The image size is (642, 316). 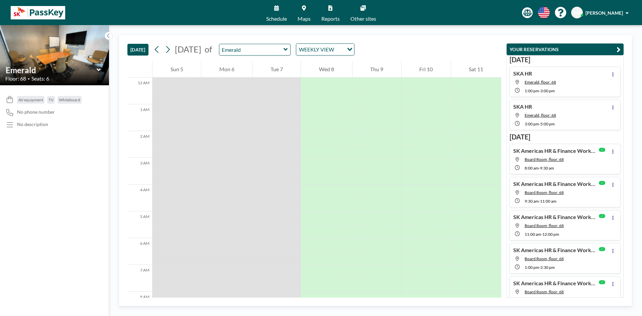 What do you see at coordinates (36, 112) in the screenshot?
I see `span: No phone number` at bounding box center [36, 112].